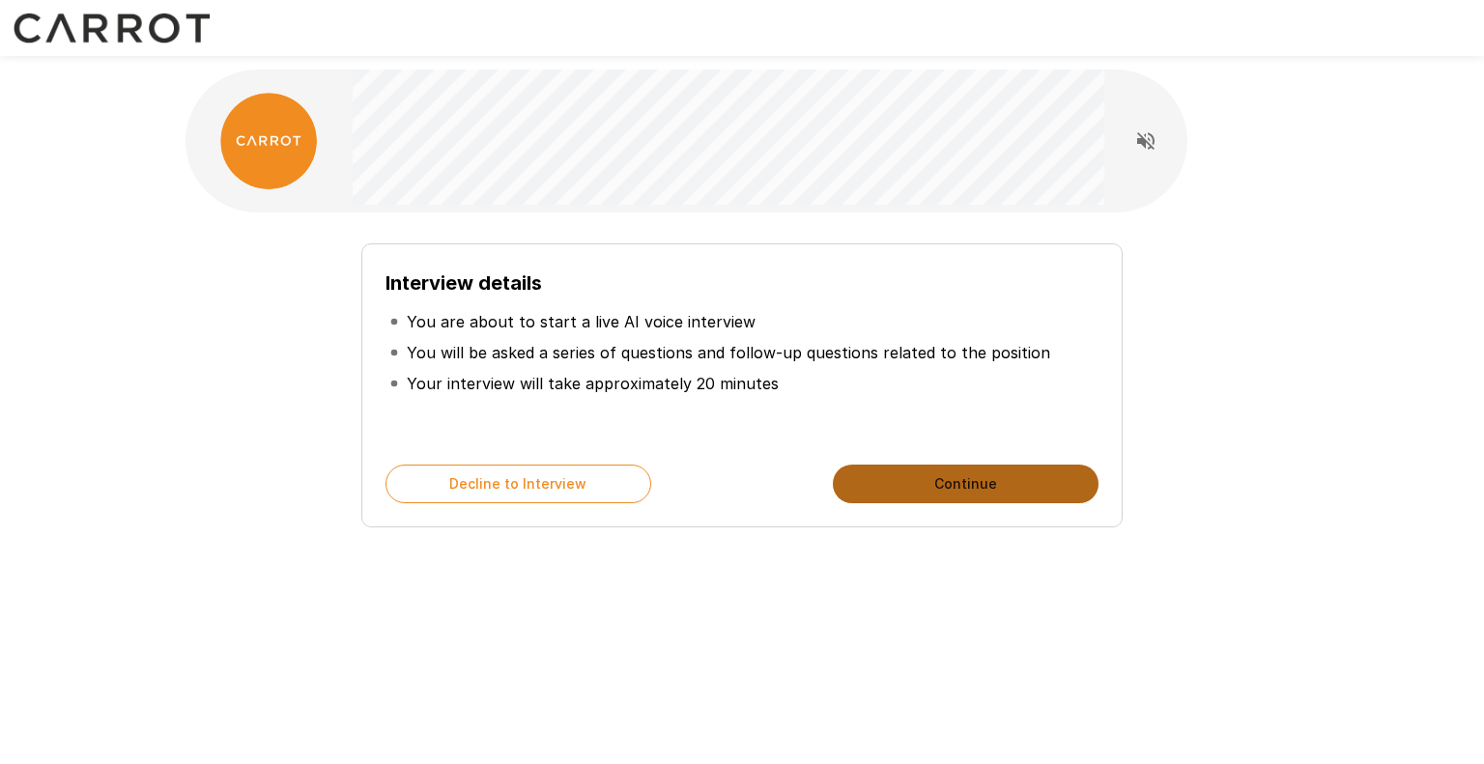  Describe the element at coordinates (592, 384) in the screenshot. I see `p: Your interview will take approximately 20 minutes` at that location.